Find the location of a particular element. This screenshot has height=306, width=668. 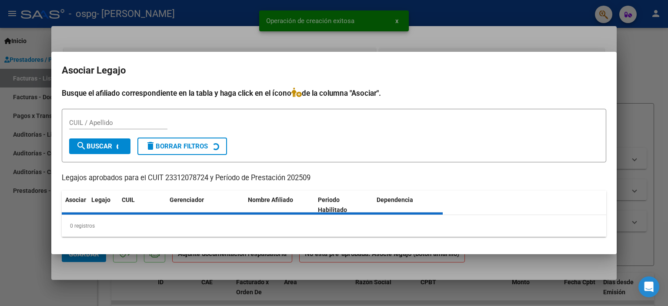

datatable-header-cell: Periodo Habilitado is located at coordinates (344, 205).